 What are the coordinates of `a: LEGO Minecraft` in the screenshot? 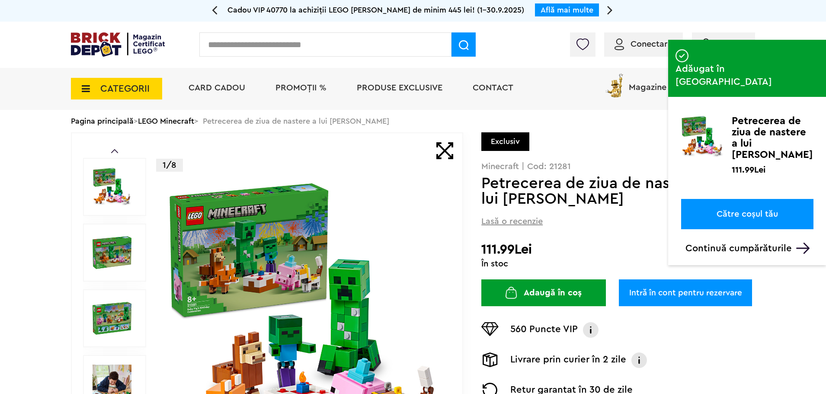 It's located at (166, 121).